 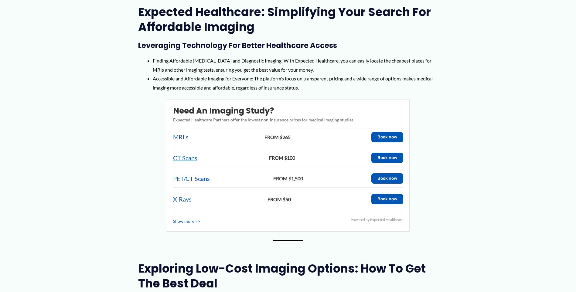 I want to click on li: Accessible and Affordable Imaging for Everyone: The platform’s focus on transparent pricing and a..., so click(x=295, y=83).